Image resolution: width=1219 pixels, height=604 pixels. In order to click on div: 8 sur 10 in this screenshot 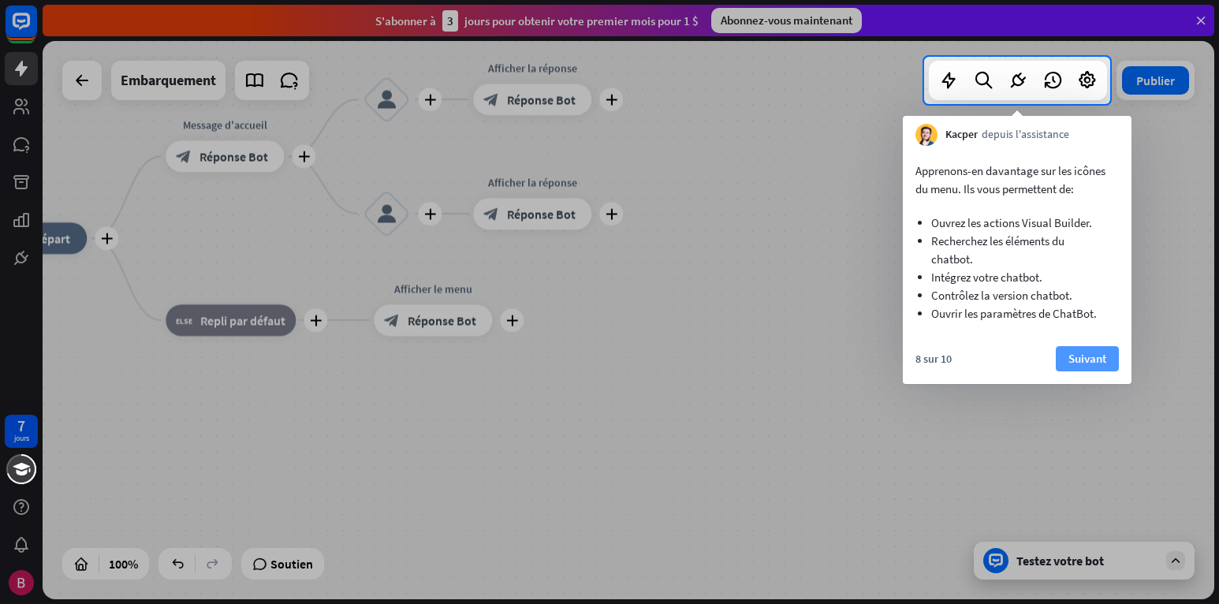, I will do `click(934, 359)`.